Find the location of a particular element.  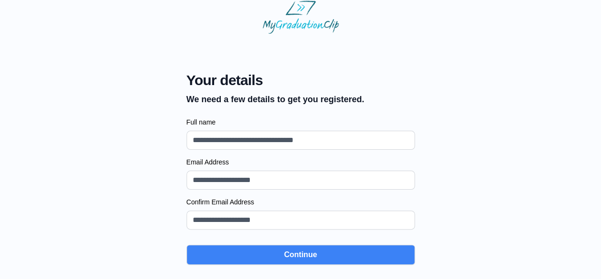

label: Email Address is located at coordinates (301, 162).